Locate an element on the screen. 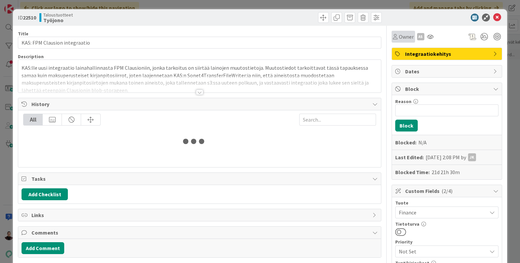 Image resolution: width=520 pixels, height=263 pixels. span: ID is located at coordinates (27, 18).